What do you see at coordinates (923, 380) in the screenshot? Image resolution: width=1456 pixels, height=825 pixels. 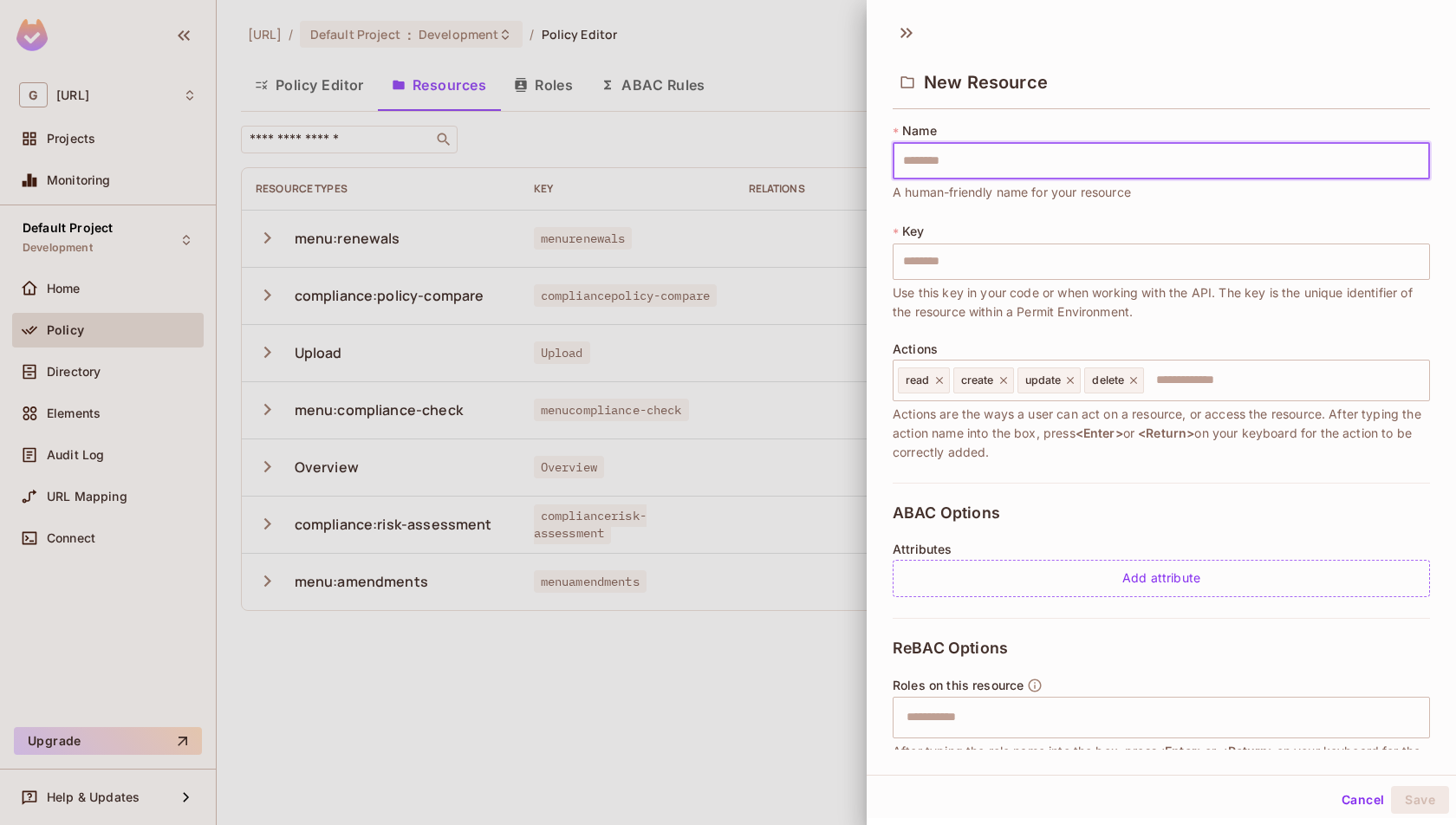 I see `div: read` at bounding box center [923, 380].